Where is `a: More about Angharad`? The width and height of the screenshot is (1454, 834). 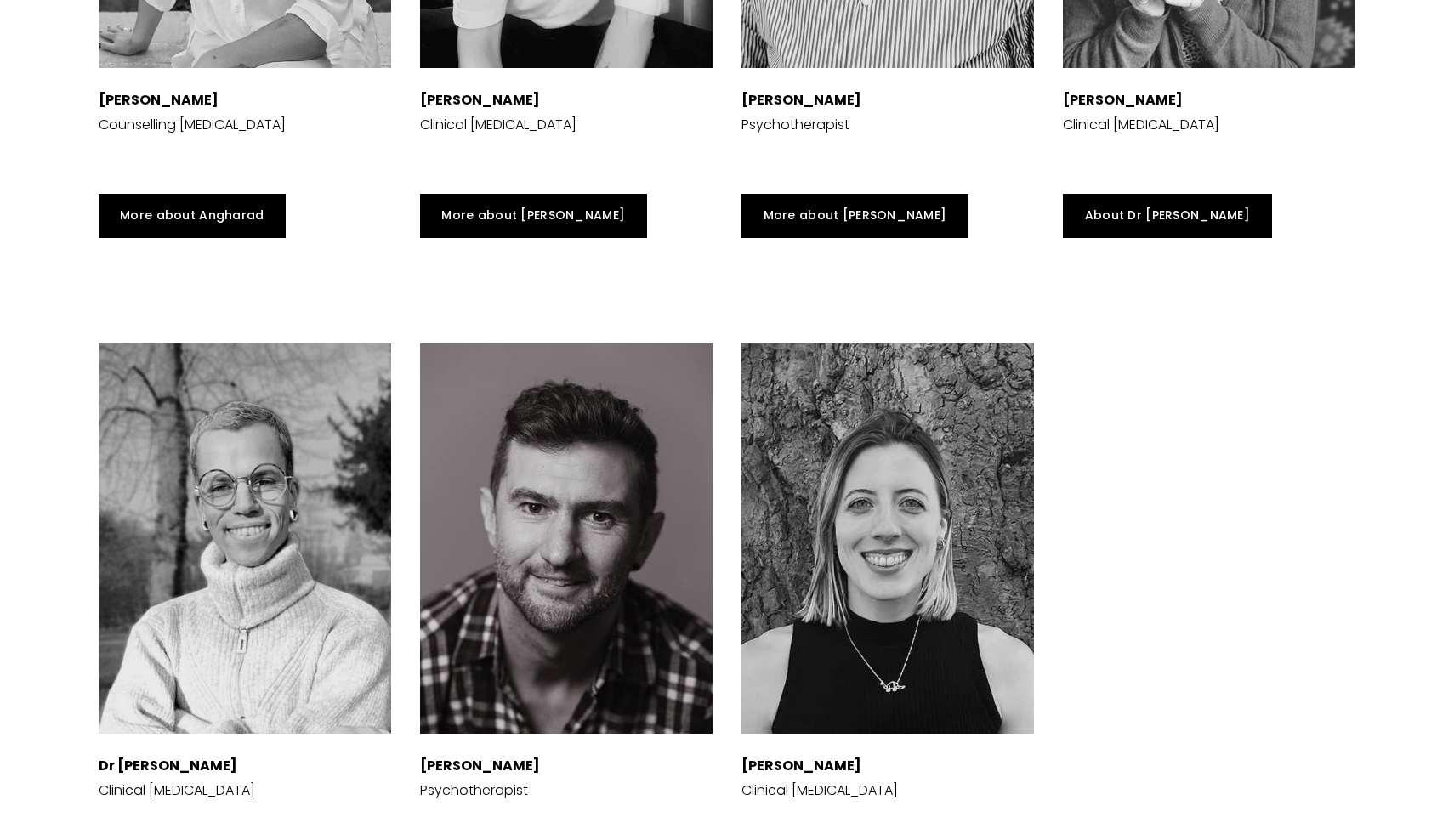
a: More about Angharad is located at coordinates (192, 216).